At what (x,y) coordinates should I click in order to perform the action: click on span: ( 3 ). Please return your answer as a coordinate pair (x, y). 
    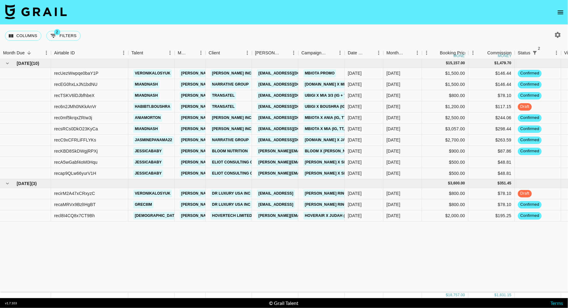
    Looking at the image, I should click on (34, 184).